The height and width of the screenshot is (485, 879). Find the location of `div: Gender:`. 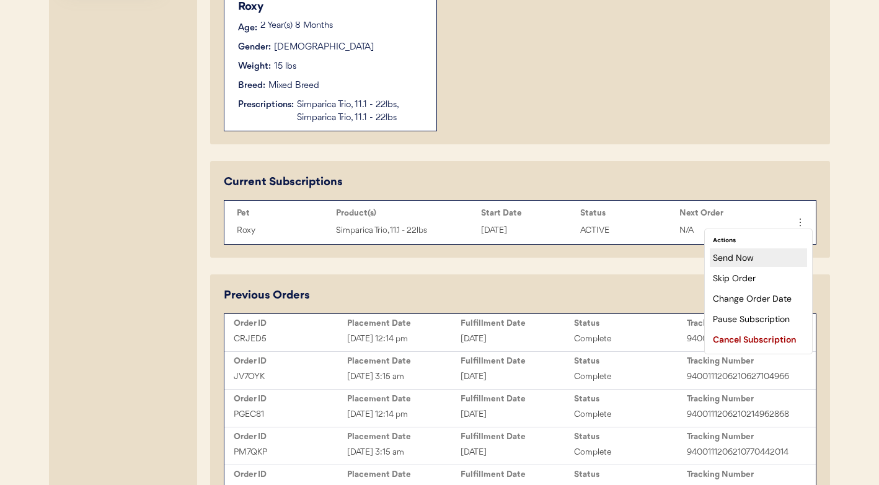

div: Gender: is located at coordinates (254, 47).